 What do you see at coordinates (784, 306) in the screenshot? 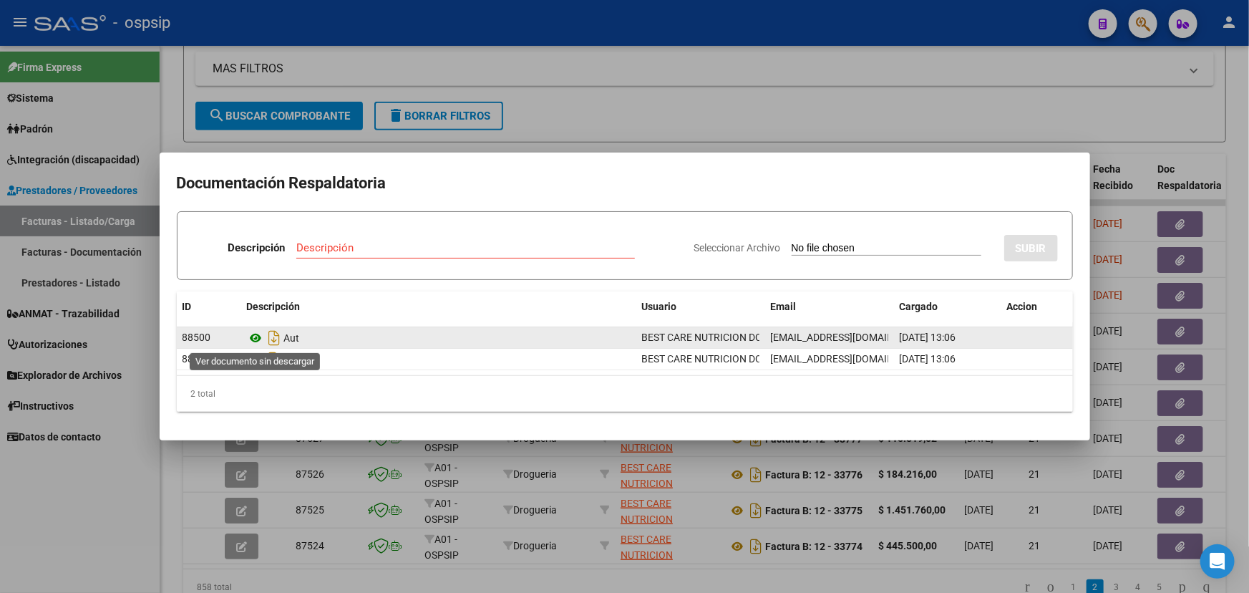
I see `span: Email` at bounding box center [784, 306].